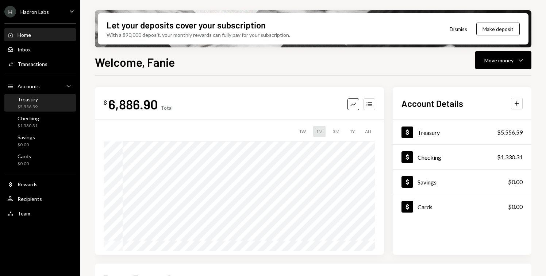  Describe the element at coordinates (432, 103) in the screenshot. I see `h2: Account Details` at that location.